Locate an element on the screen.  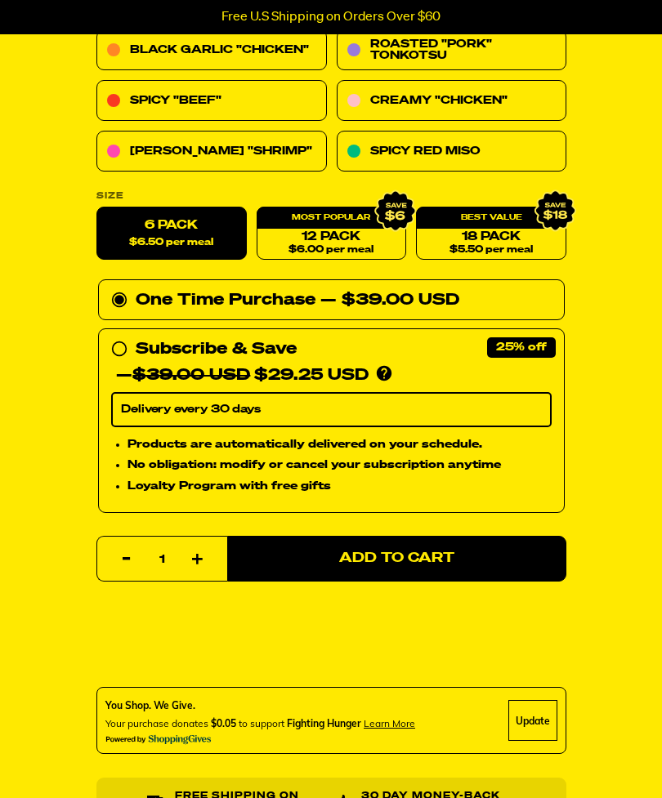
span: Add to Cart is located at coordinates (396, 559).